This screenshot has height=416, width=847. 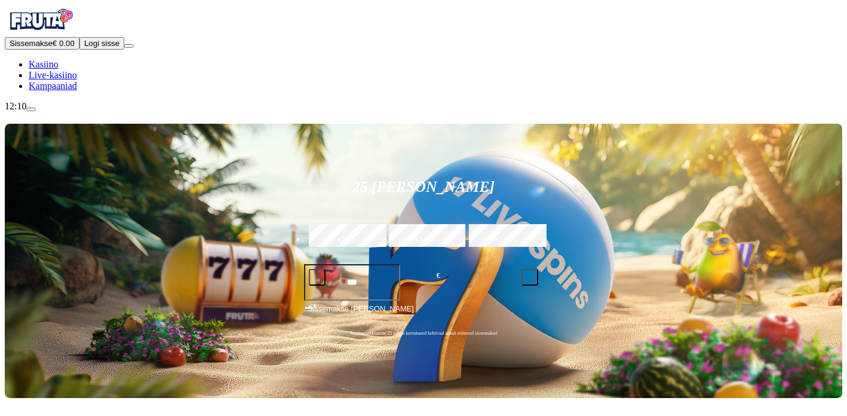 I want to click on label: €250, so click(x=503, y=239).